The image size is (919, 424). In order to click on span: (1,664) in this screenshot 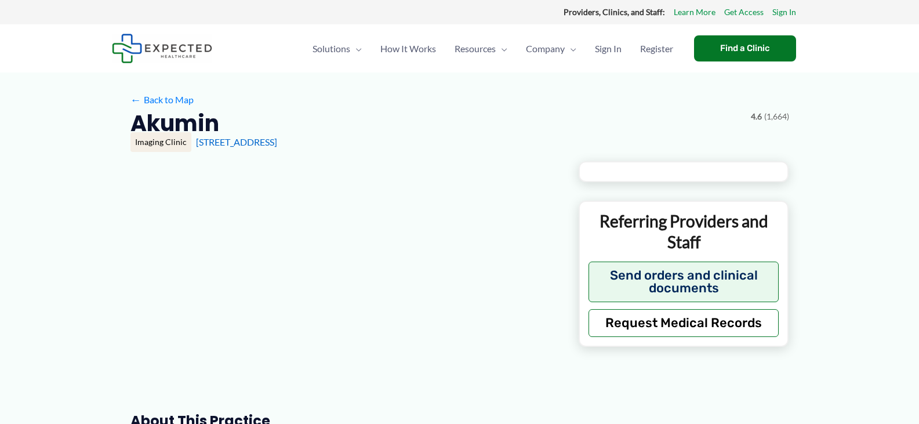, I will do `click(777, 117)`.